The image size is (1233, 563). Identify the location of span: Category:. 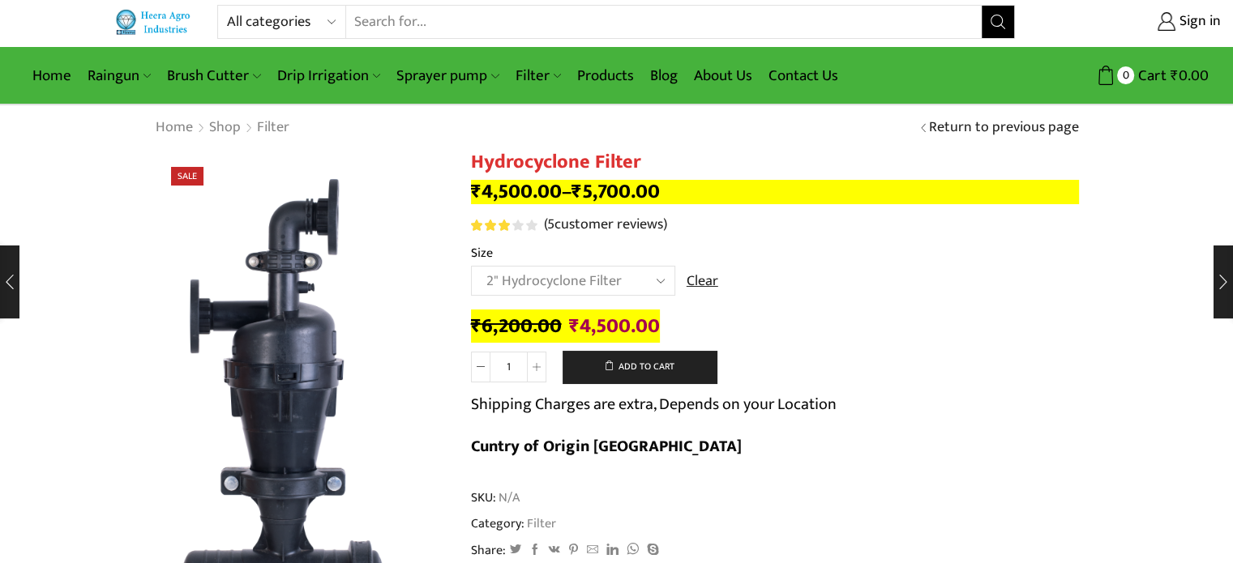
(513, 524).